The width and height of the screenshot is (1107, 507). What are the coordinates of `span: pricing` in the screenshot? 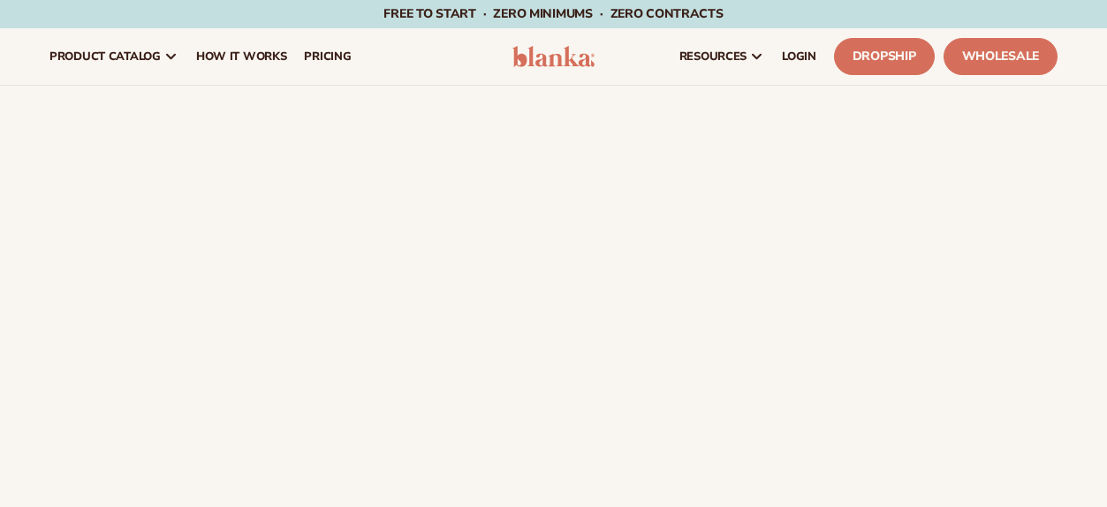 It's located at (327, 57).